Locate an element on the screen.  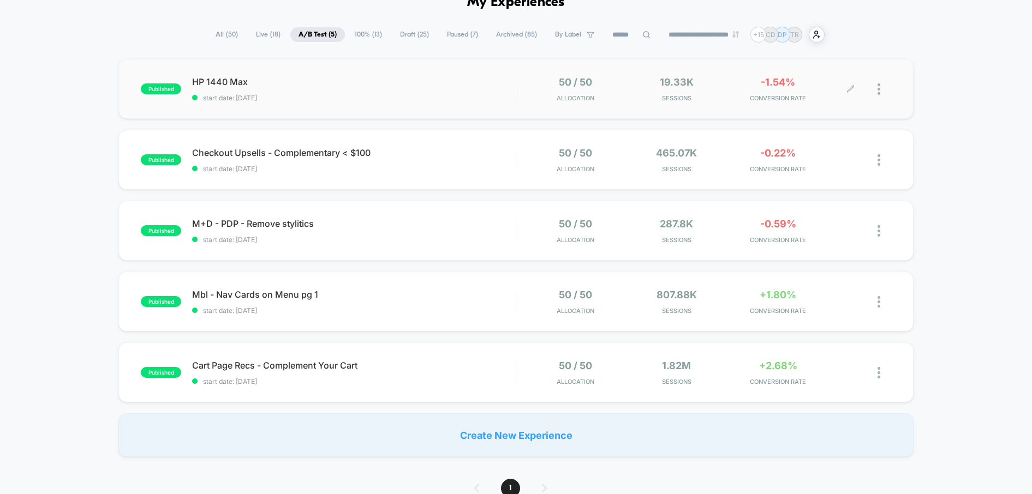
img: end is located at coordinates (735, 34).